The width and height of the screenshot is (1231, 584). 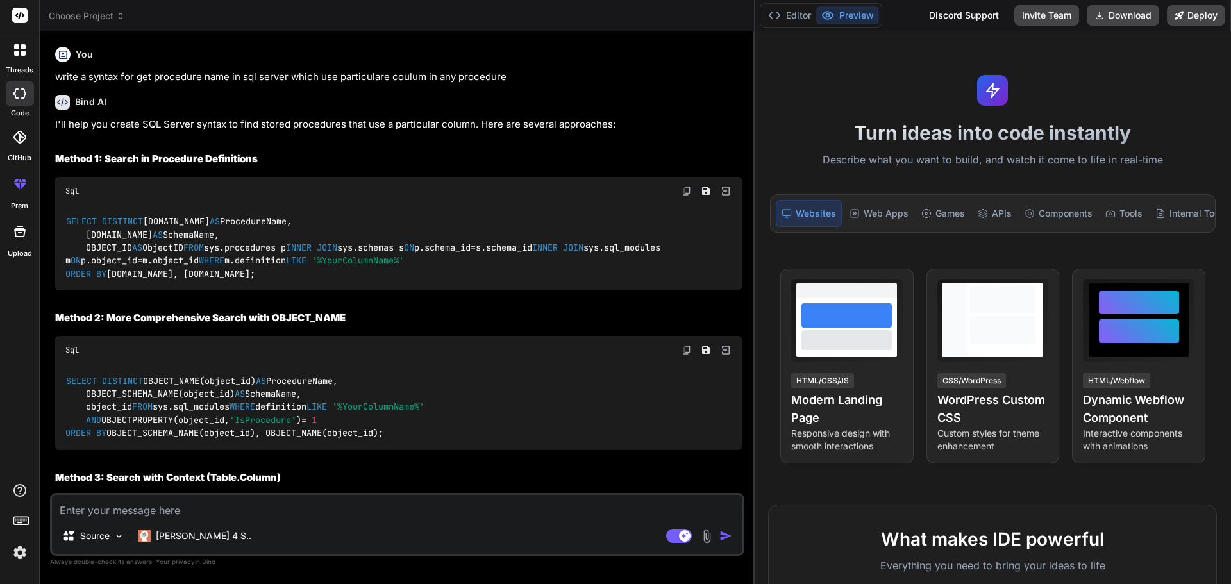 I want to click on img: settings, so click(x=20, y=553).